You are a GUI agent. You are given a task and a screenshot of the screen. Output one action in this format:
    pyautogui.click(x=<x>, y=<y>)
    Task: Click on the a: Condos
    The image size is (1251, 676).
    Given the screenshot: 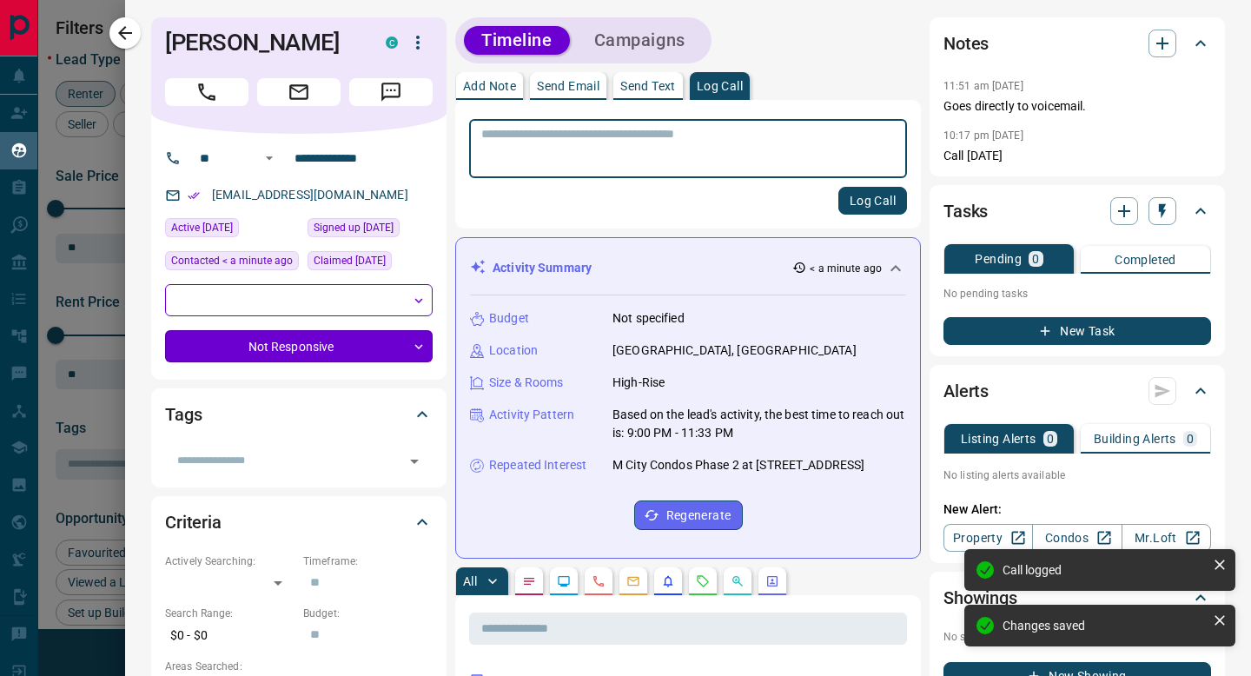 What is the action you would take?
    pyautogui.click(x=1076, y=538)
    